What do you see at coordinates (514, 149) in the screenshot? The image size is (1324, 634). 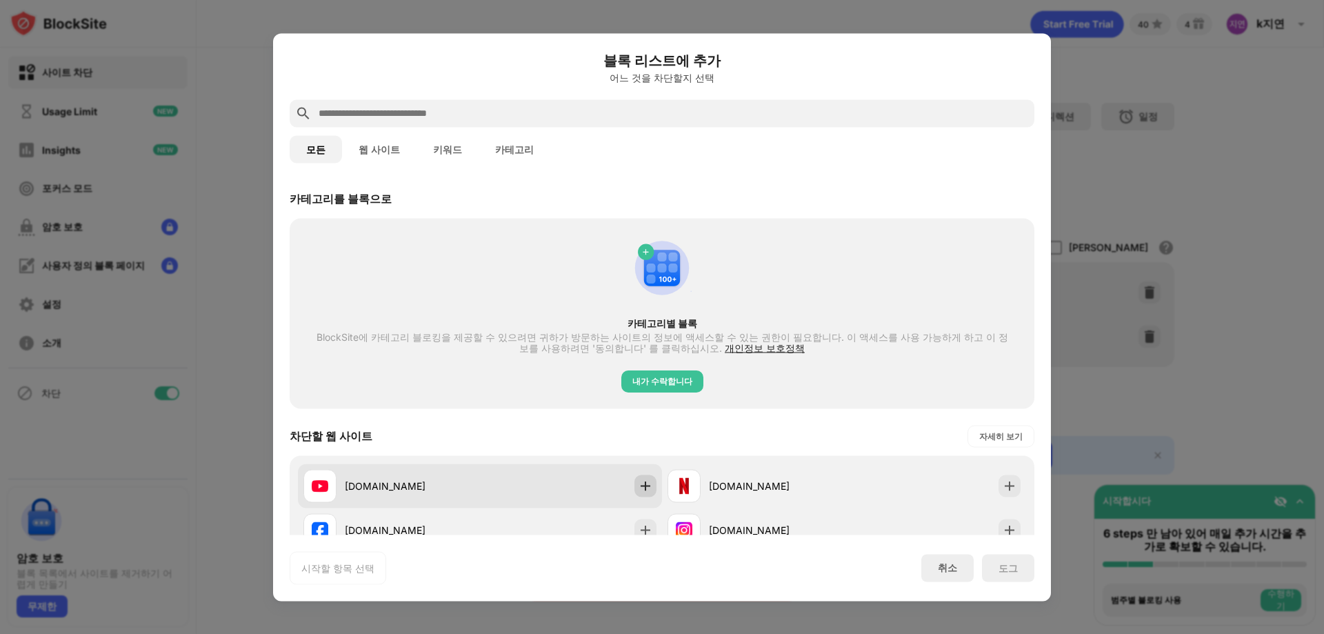 I see `button: 카테고리` at bounding box center [514, 149].